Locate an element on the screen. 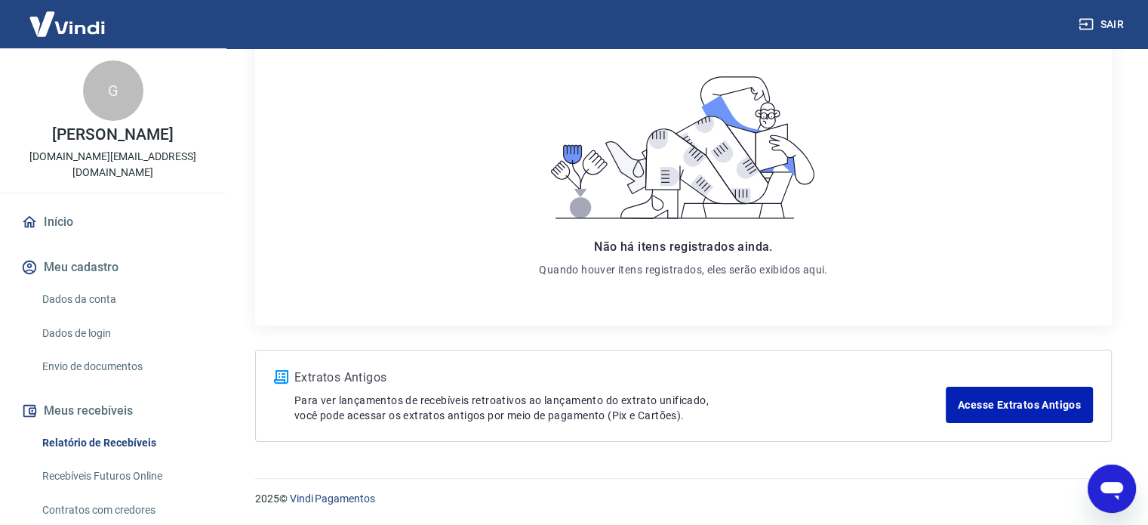  a: Início is located at coordinates (112, 222).